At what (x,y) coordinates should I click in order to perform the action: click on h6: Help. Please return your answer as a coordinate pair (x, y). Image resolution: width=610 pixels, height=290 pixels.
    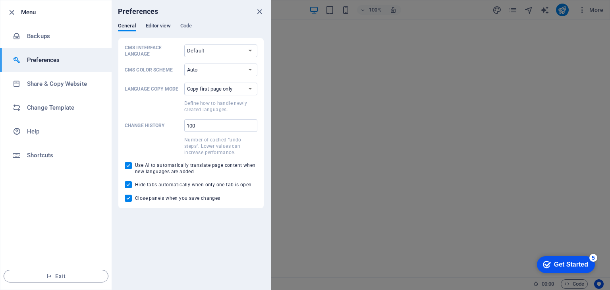
    Looking at the image, I should click on (64, 131).